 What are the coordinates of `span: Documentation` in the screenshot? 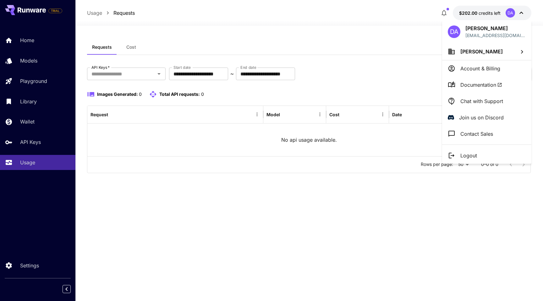 It's located at (481, 85).